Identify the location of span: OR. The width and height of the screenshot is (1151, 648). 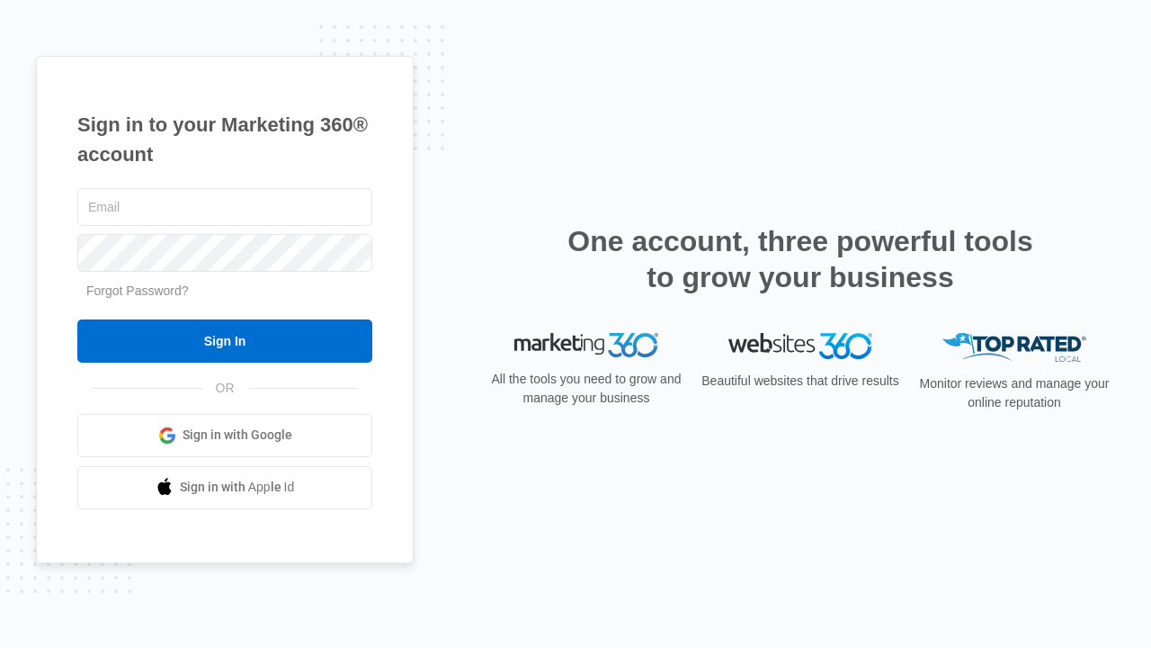
(225, 388).